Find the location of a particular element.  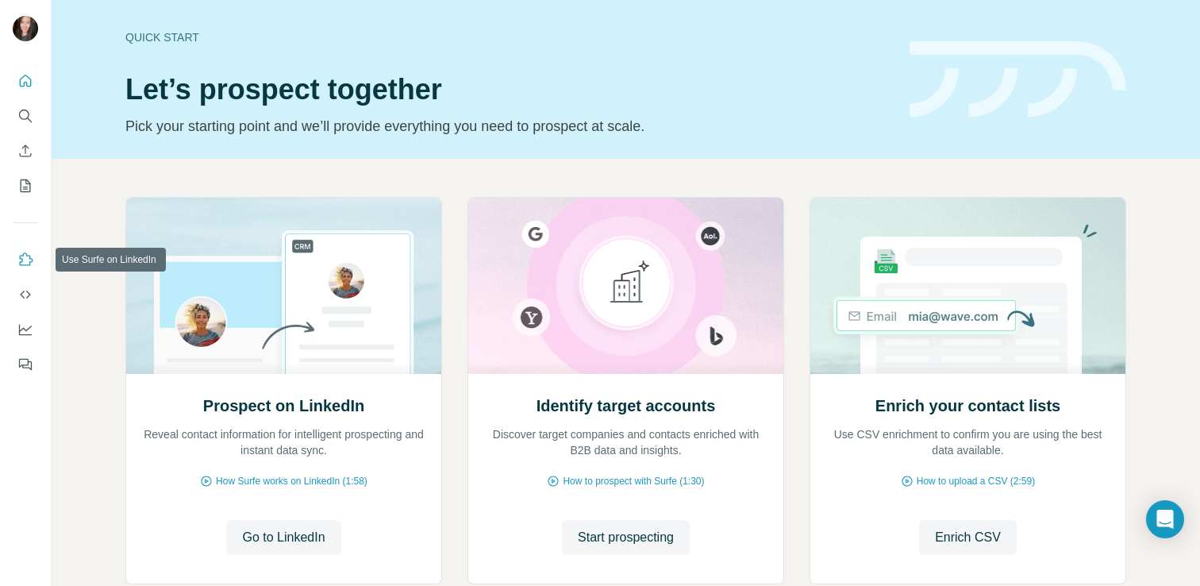

p: Pick your starting point and we’ll provide everything you need to prospect at scale. is located at coordinates (508, 126).